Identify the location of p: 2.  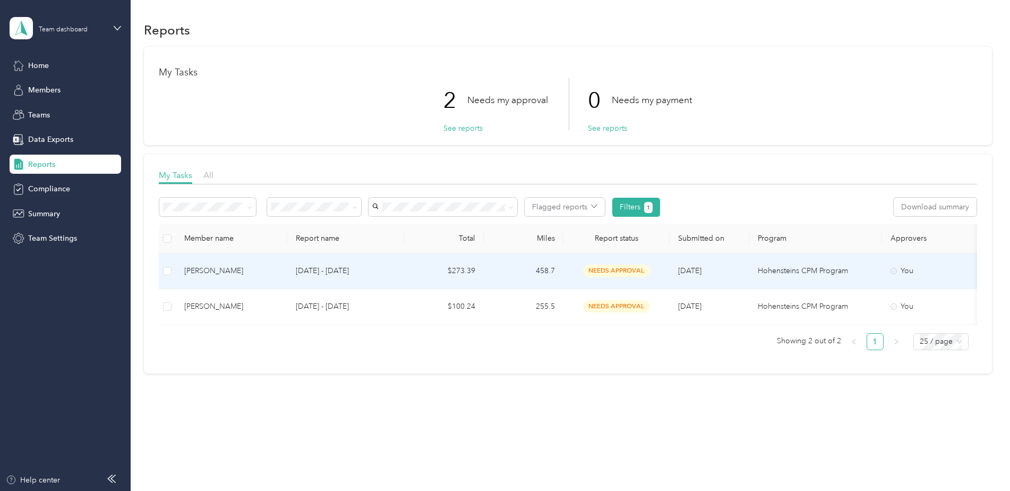
(455, 100).